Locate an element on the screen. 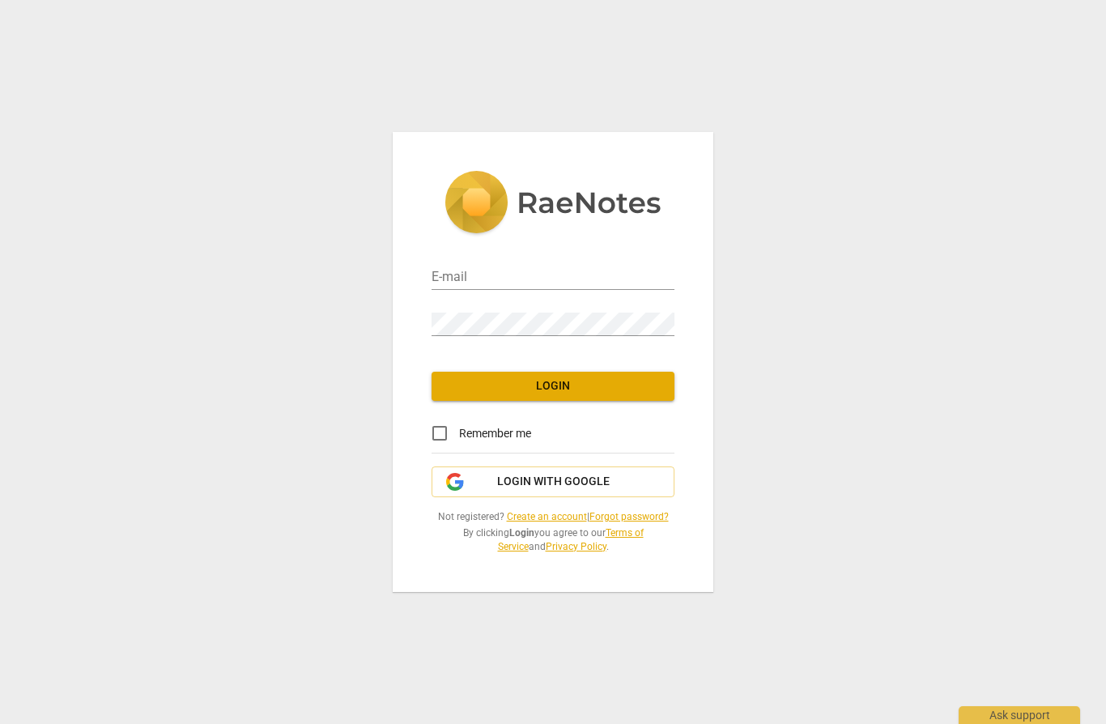 The height and width of the screenshot is (724, 1106). span: Not registered? | is located at coordinates (553, 516).